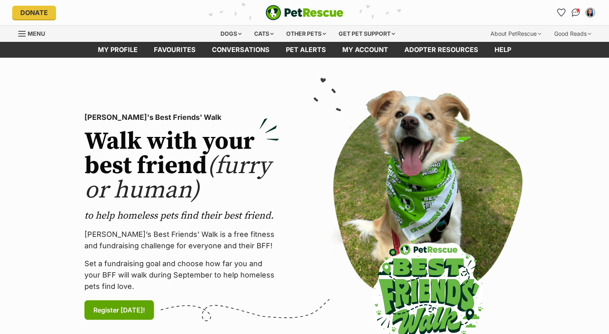 The image size is (609, 334). What do you see at coordinates (305, 13) in the screenshot?
I see `a: PetRescue` at bounding box center [305, 13].